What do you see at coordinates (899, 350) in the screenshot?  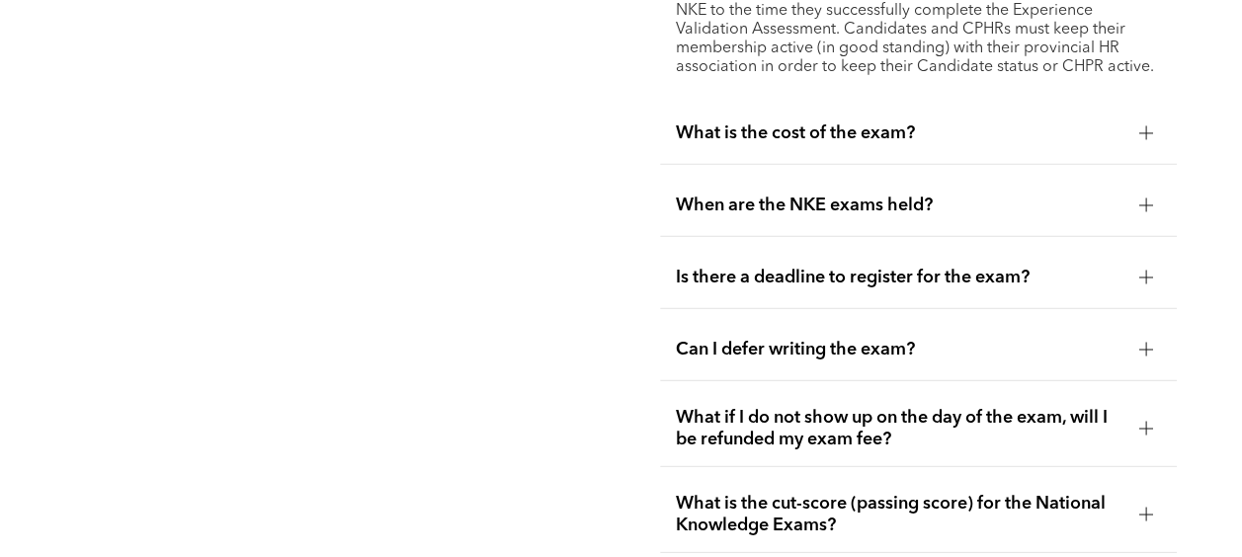 I see `span: Can I defer writing the exam?` at bounding box center [899, 350].